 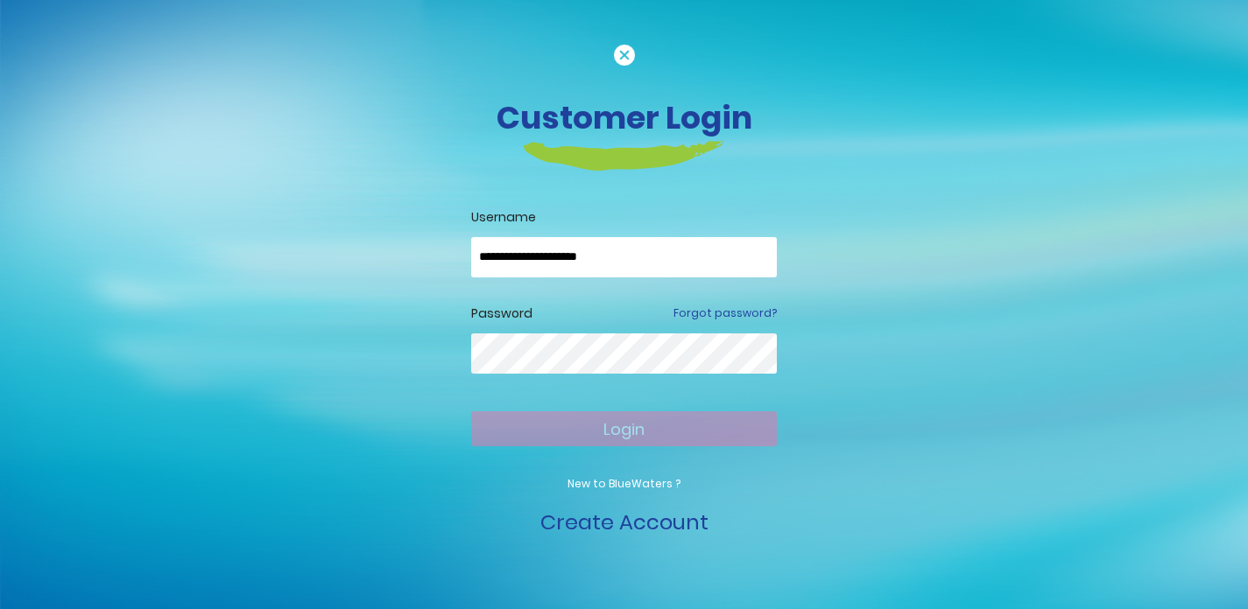 I want to click on a: Create Account, so click(x=624, y=522).